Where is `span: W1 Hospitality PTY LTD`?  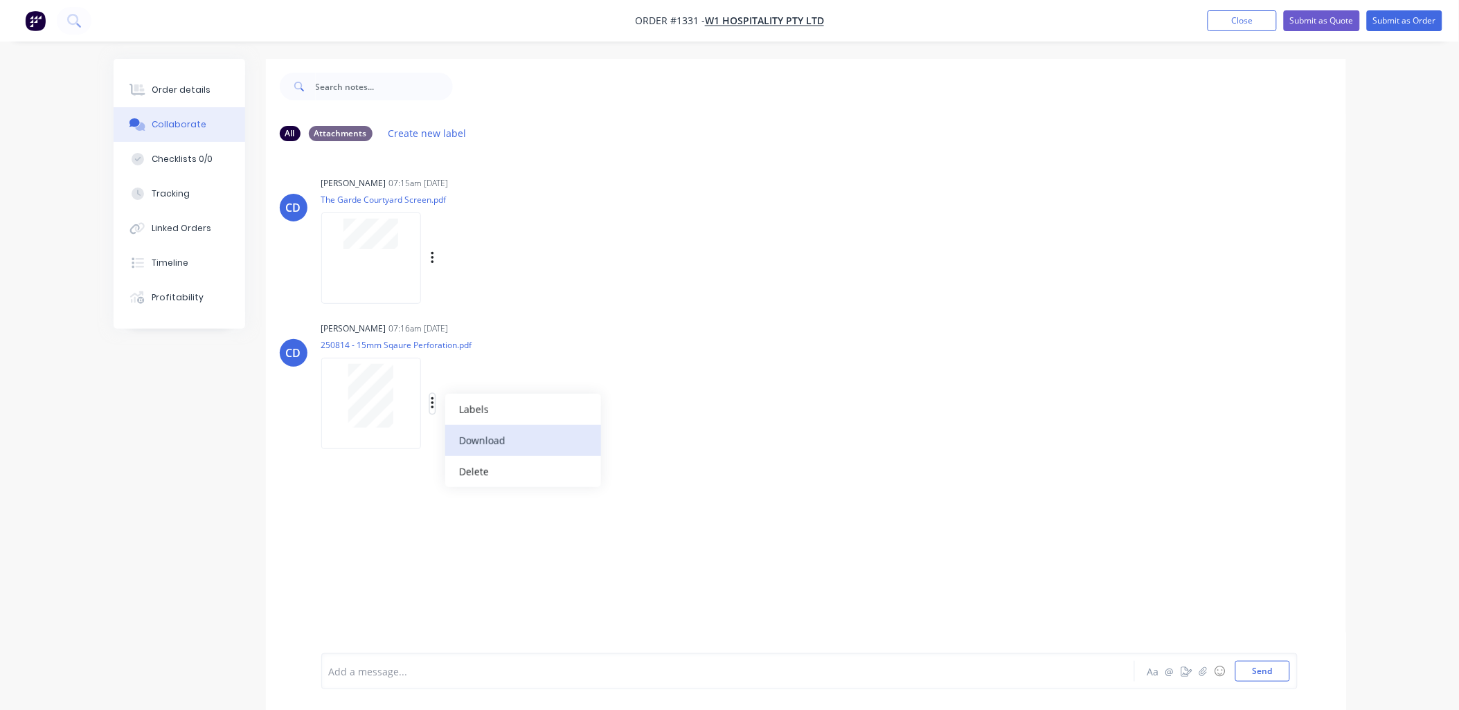 span: W1 Hospitality PTY LTD is located at coordinates (764, 21).